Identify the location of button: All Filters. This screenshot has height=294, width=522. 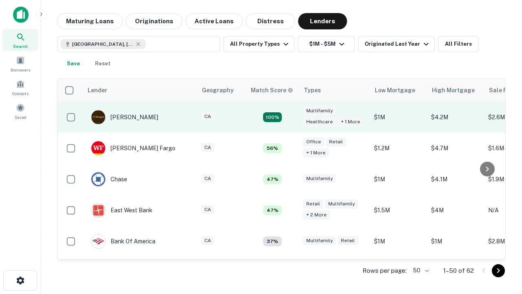
(459, 44).